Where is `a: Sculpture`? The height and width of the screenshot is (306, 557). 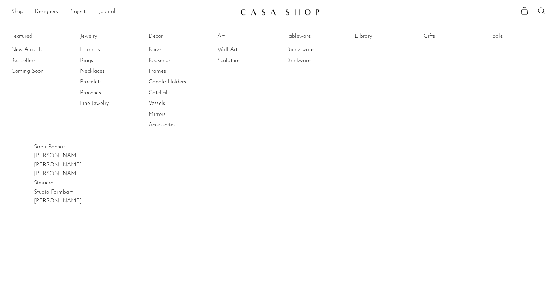
a: Sculpture is located at coordinates (244, 61).